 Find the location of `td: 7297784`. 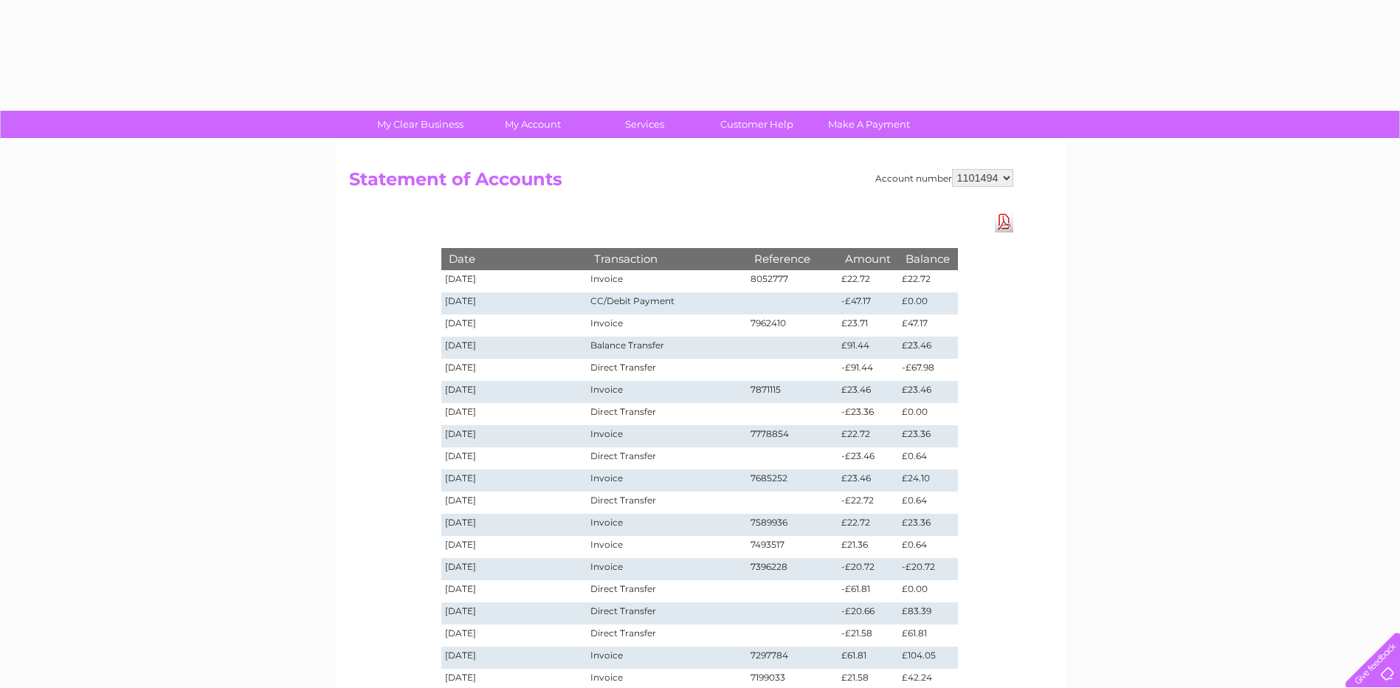

td: 7297784 is located at coordinates (793, 658).